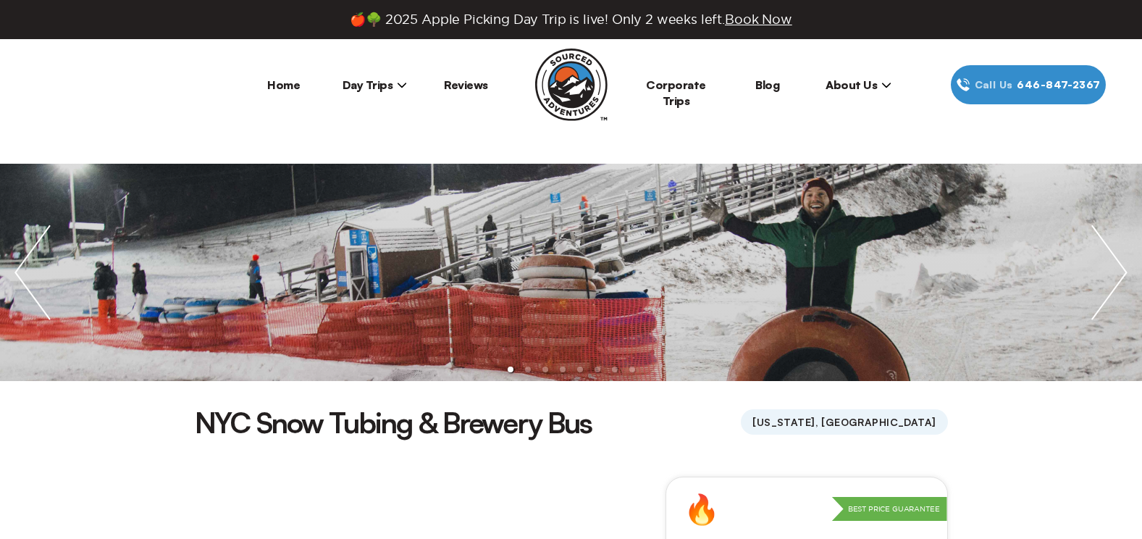  I want to click on h1: NYC Snow Tubing & Brewery Bus, so click(393, 422).